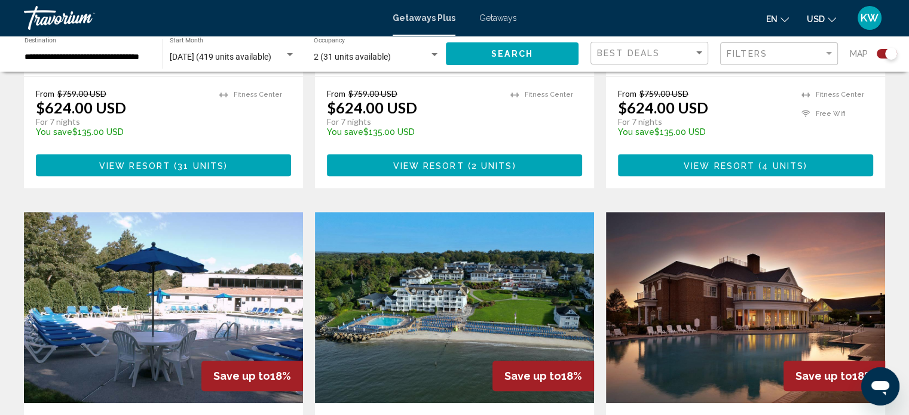 The image size is (909, 415). Describe the element at coordinates (163, 165) in the screenshot. I see `button: View Resort(31 units)` at that location.